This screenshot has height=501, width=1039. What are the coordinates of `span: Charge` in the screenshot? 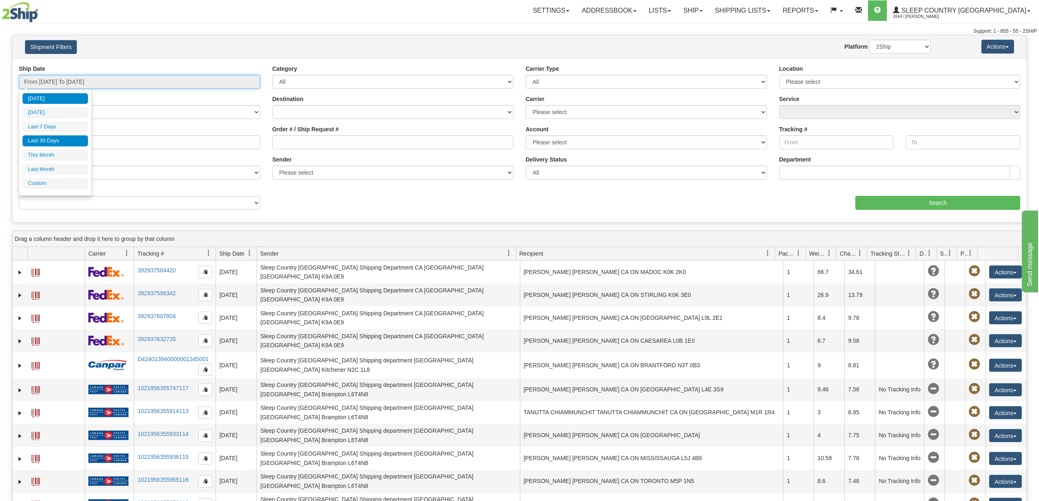 It's located at (848, 254).